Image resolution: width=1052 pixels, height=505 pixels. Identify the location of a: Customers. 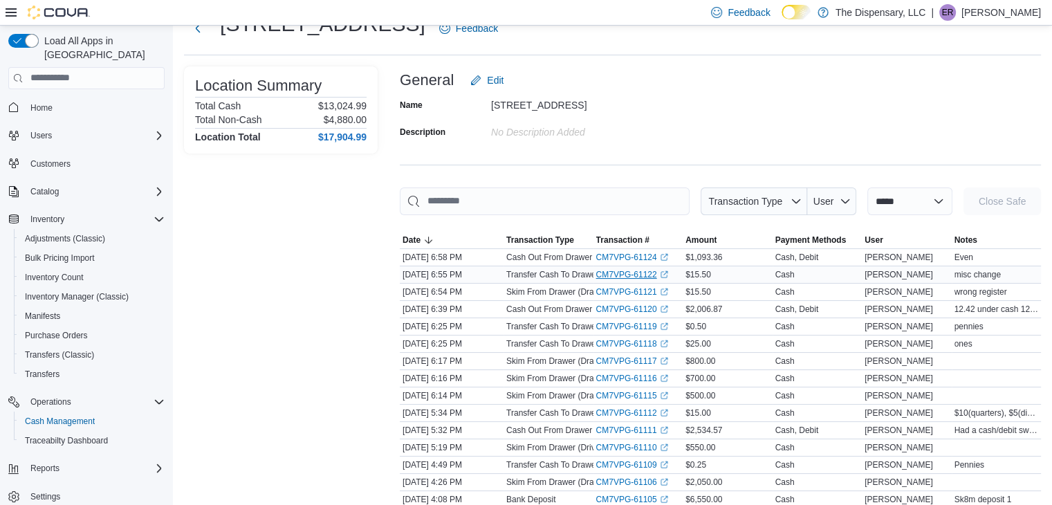
(51, 164).